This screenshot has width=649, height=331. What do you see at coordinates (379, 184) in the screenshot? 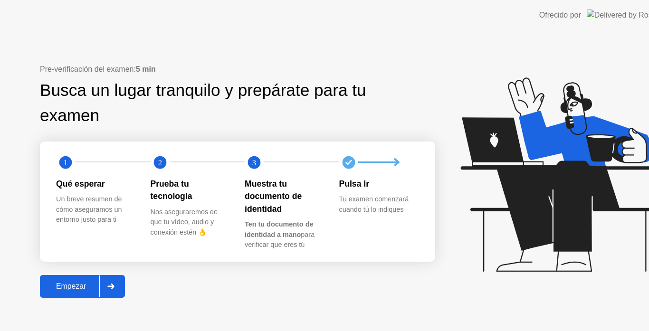
I see `div: Pulsa Ir` at bounding box center [379, 184].